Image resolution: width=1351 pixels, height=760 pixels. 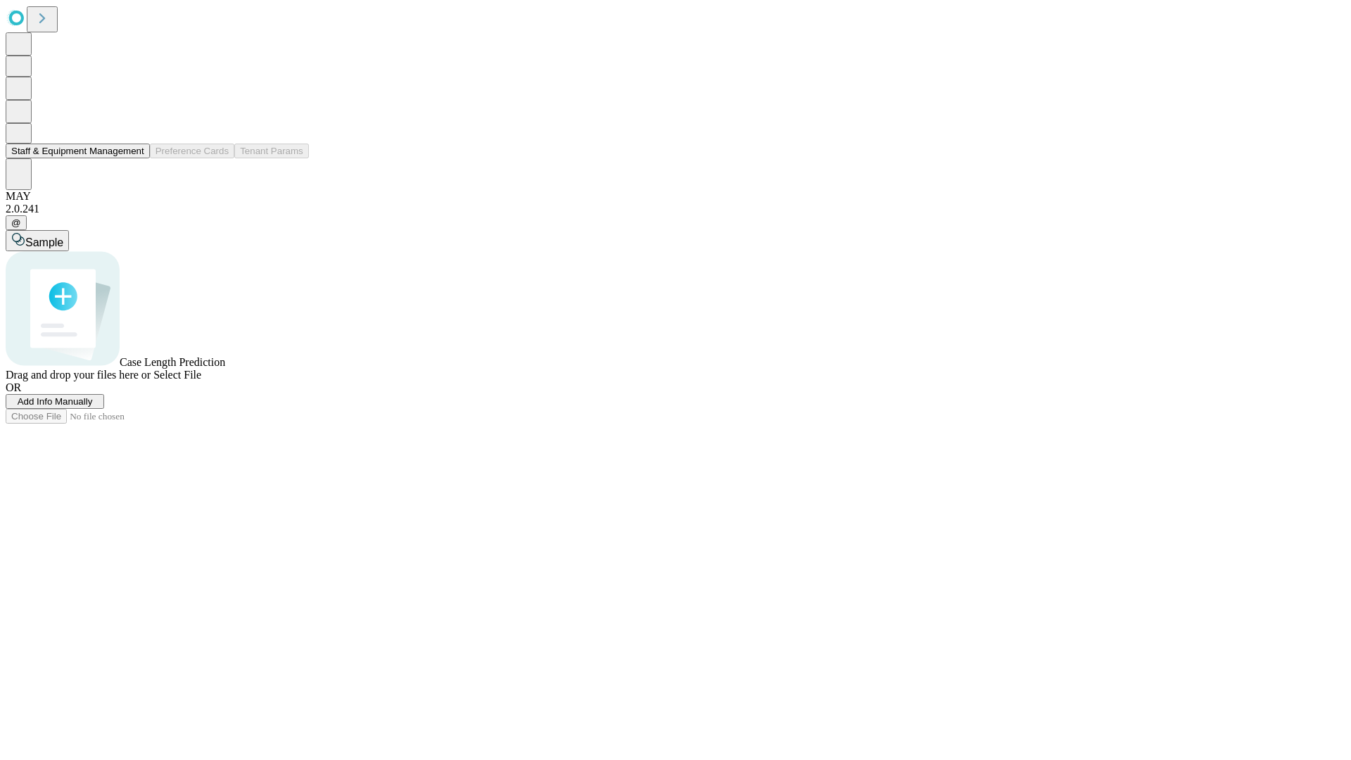 I want to click on button: Staff & Equipment Management, so click(x=77, y=151).